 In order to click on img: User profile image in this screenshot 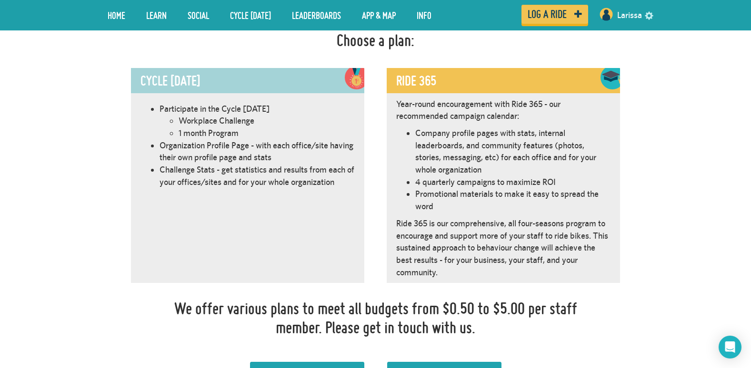, I will do `click(606, 14)`.